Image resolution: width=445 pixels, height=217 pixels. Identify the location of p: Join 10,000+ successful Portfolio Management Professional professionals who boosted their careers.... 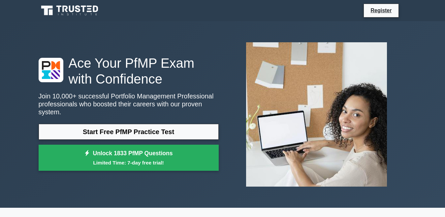
(129, 104).